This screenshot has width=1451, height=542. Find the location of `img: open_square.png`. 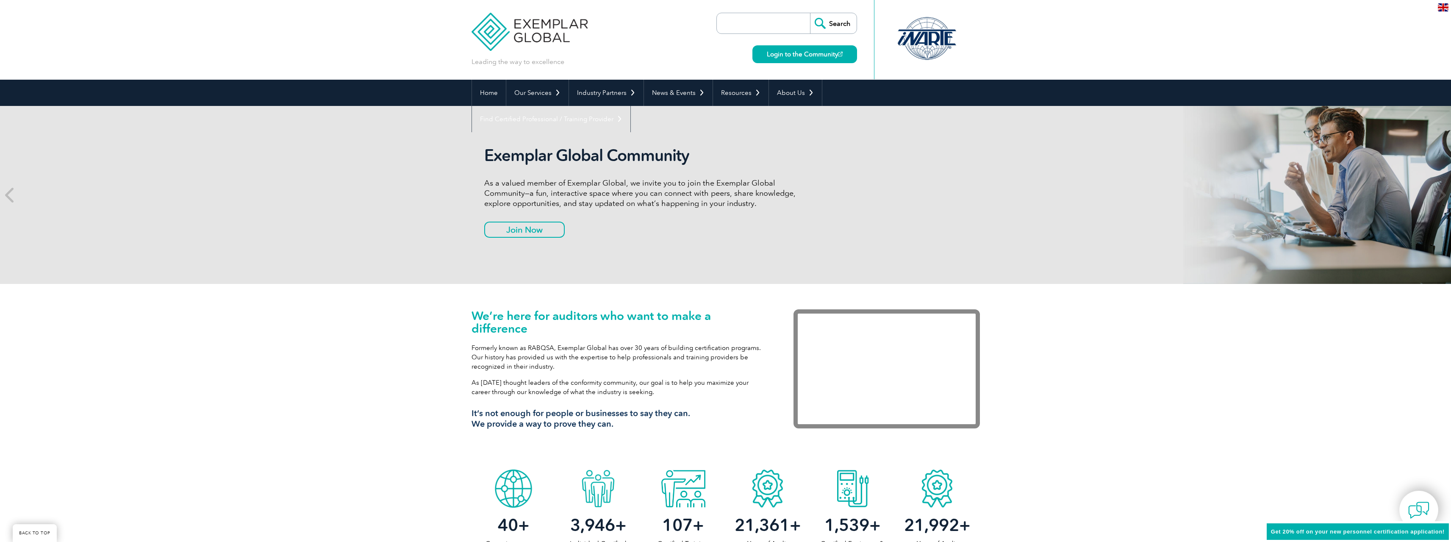

img: open_square.png is located at coordinates (840, 54).